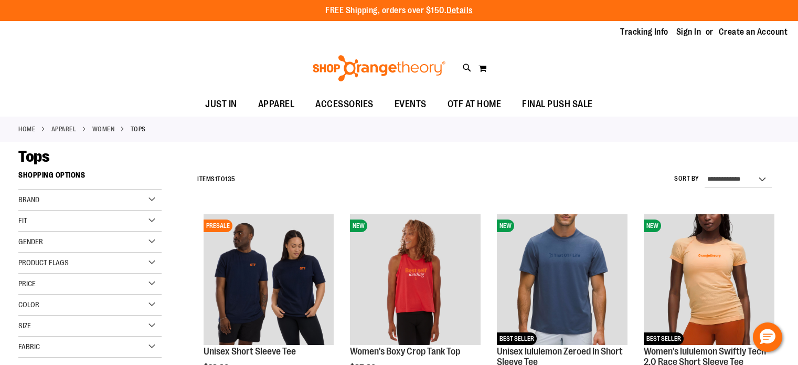 The height and width of the screenshot is (365, 798). I want to click on strong: Shopping Options, so click(90, 177).